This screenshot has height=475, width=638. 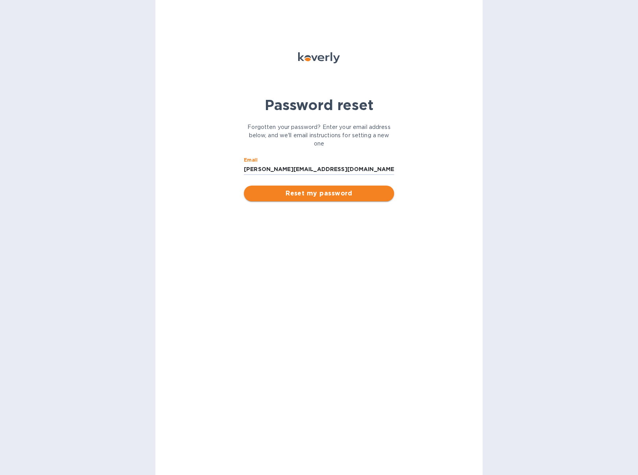 What do you see at coordinates (319, 193) in the screenshot?
I see `span: Reset my password` at bounding box center [319, 193].